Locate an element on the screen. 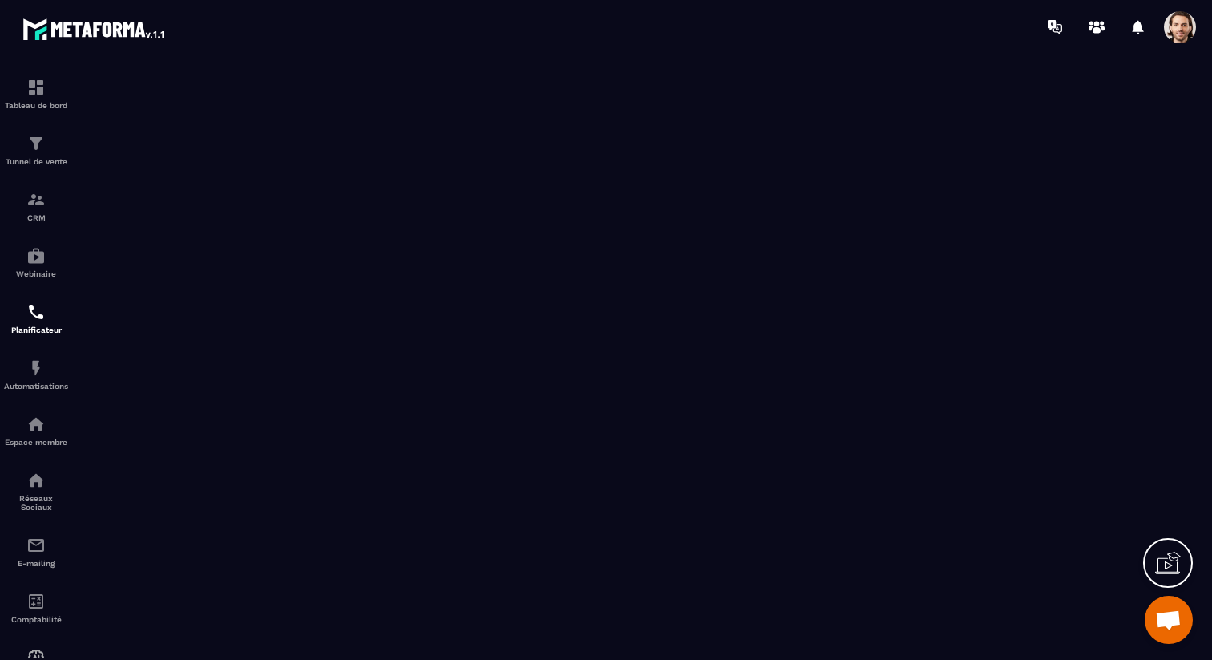 This screenshot has width=1212, height=660. img: social-network is located at coordinates (36, 480).